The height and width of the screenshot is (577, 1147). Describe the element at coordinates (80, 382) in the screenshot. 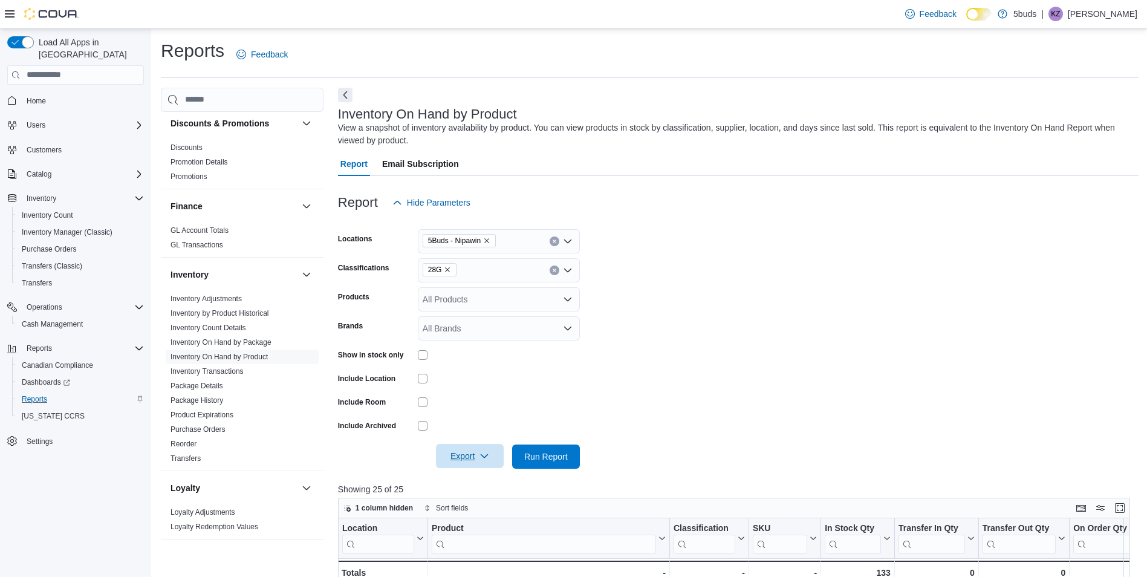

I see `a: Dashboards` at that location.